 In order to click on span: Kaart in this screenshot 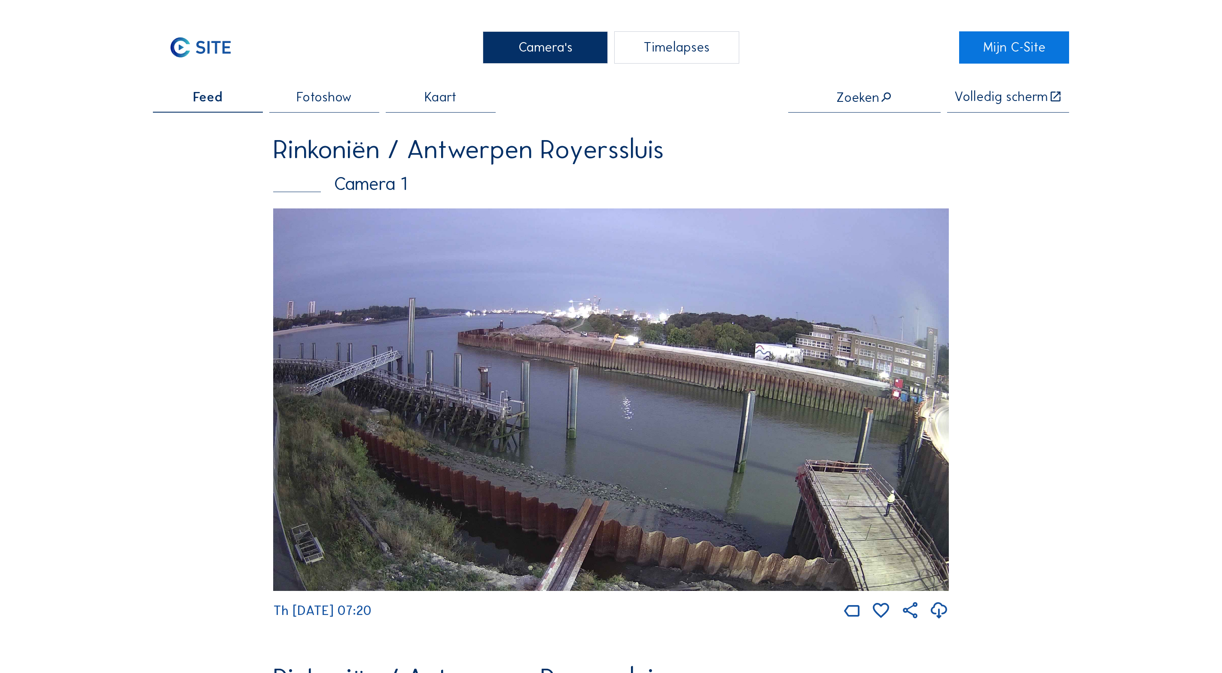, I will do `click(440, 97)`.